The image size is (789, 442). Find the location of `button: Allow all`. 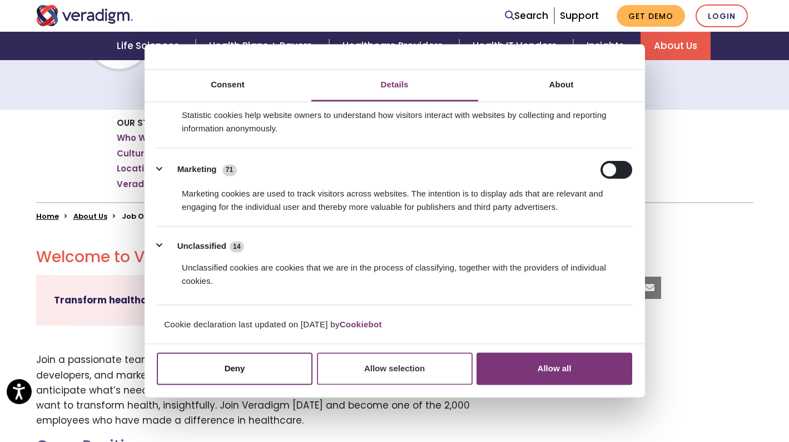

button: Allow all is located at coordinates (555, 368).